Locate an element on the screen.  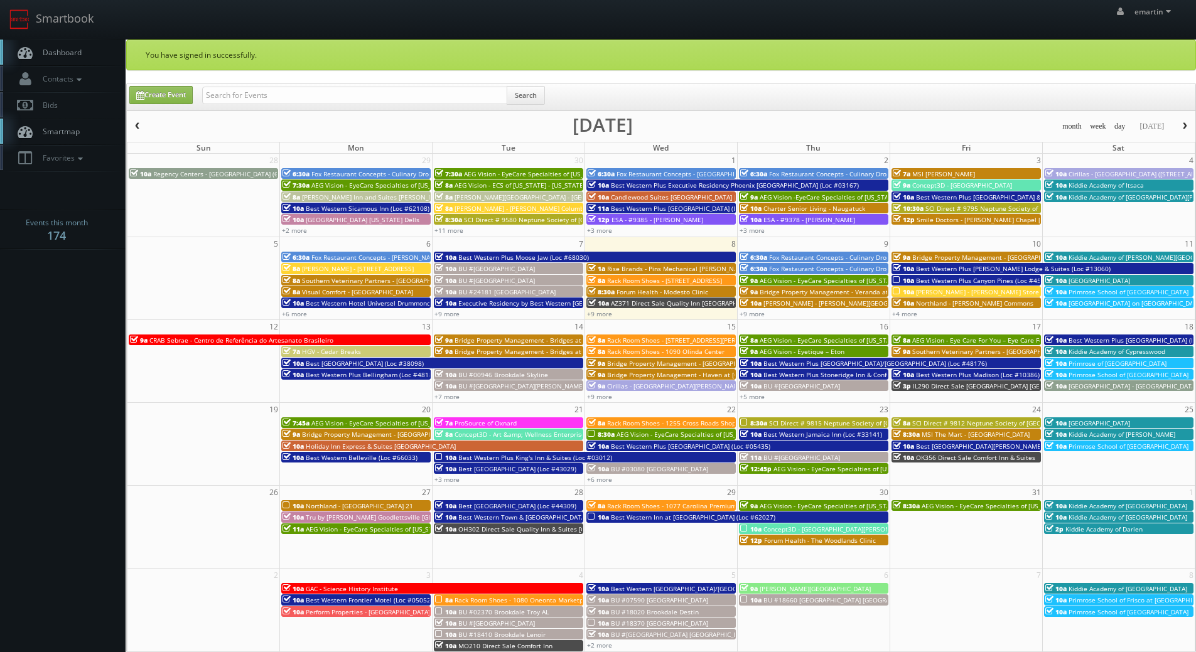
span: Best Western Sicamous Inn (Loc #62108) is located at coordinates (367, 208).